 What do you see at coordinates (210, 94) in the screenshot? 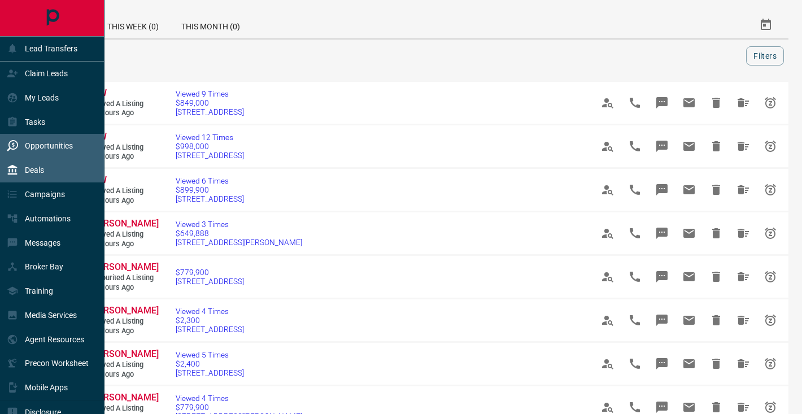
I see `span: Viewed 9 Times` at bounding box center [210, 94].